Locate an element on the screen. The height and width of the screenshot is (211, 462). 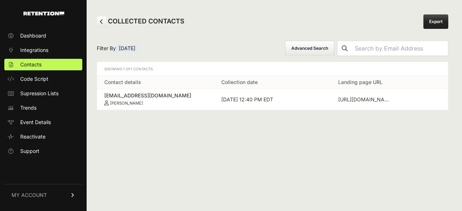
a: Code Script is located at coordinates (43, 79).